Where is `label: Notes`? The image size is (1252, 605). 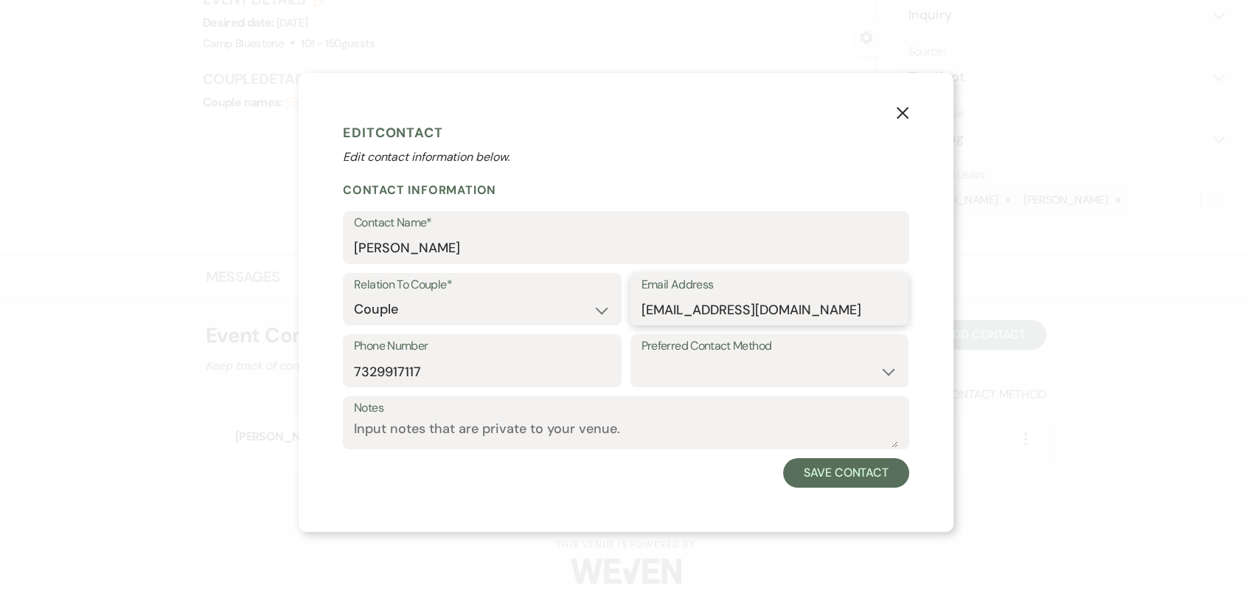 label: Notes is located at coordinates (626, 408).